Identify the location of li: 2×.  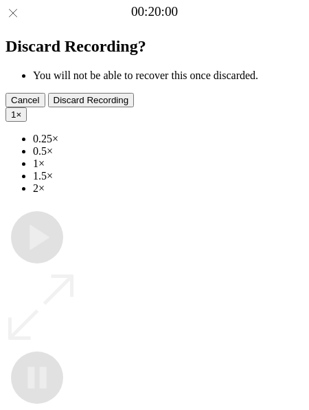
(168, 188).